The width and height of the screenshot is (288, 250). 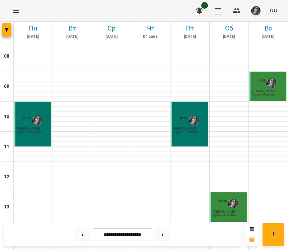 I want to click on h6: 10, so click(x=7, y=117).